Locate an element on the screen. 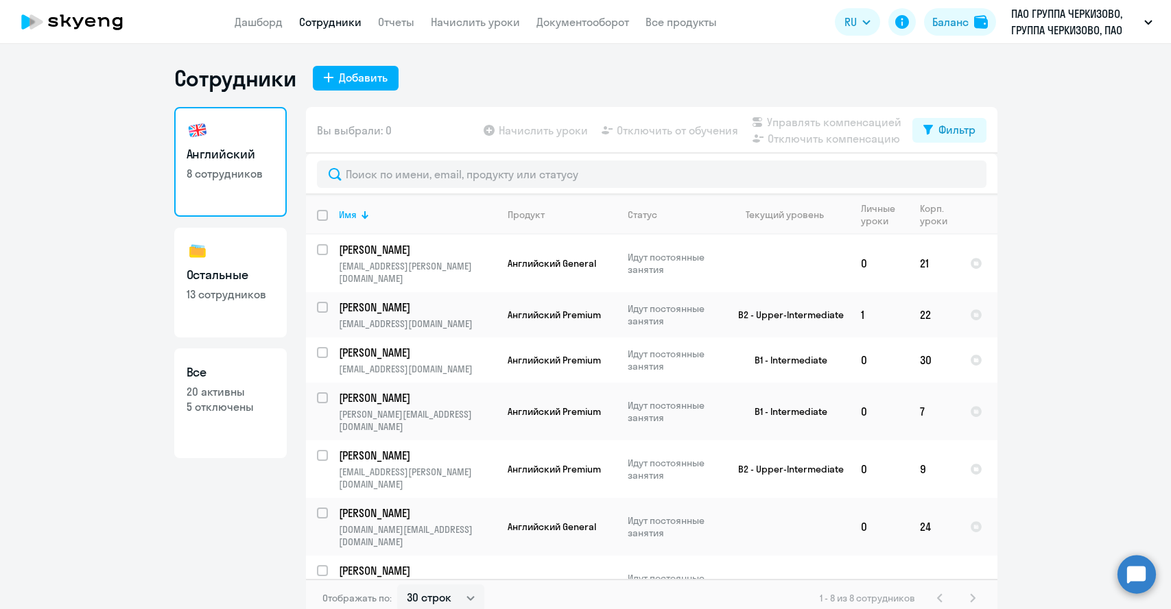 The image size is (1171, 609). td: 21 is located at coordinates (934, 263).